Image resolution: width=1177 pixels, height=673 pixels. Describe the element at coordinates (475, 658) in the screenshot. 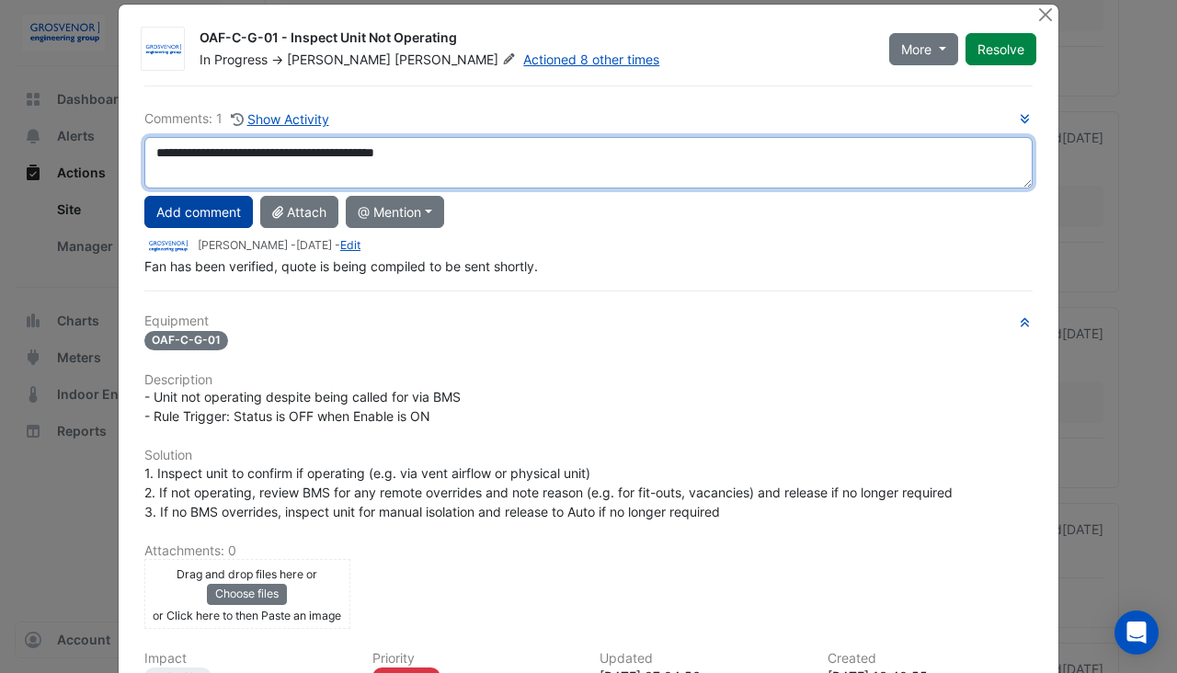

I see `h6: Priority` at that location.